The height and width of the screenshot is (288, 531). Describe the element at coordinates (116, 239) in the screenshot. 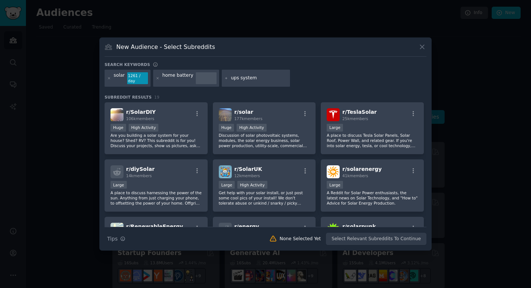

I see `button: Tips` at that location.